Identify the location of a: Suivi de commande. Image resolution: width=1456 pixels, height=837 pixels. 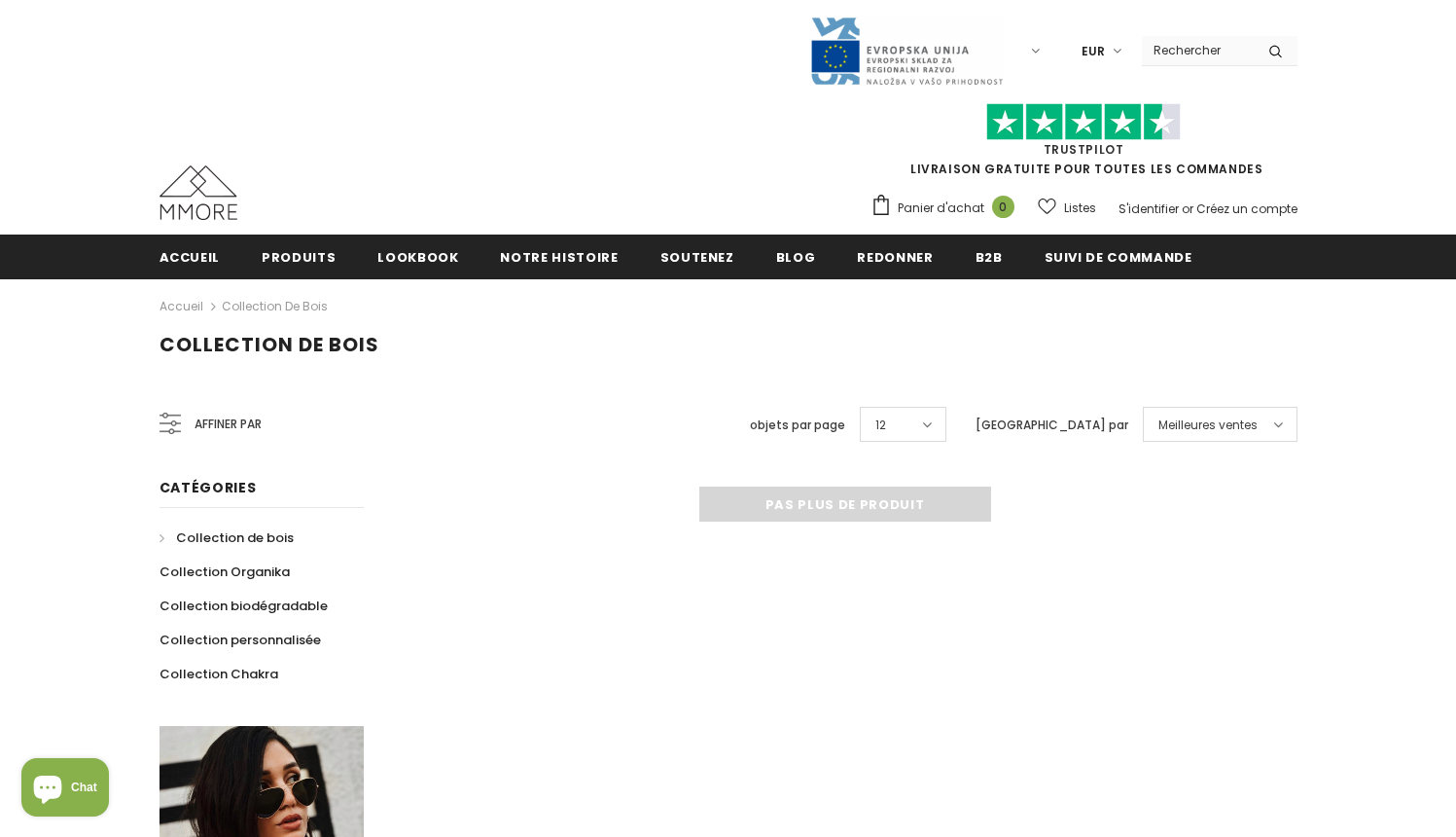
(1119, 256).